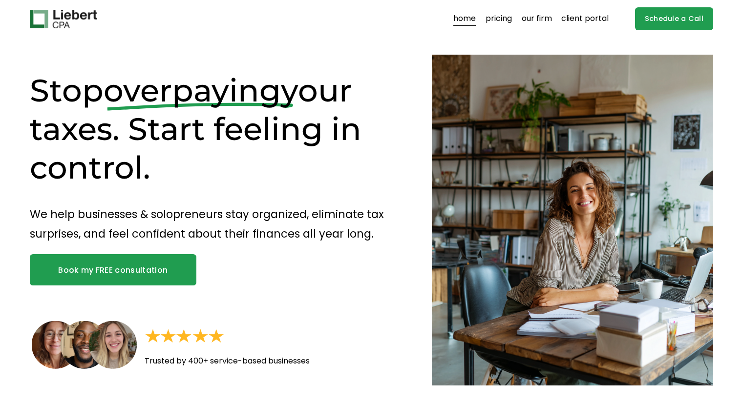  I want to click on img: Liebert CPA, so click(63, 19).